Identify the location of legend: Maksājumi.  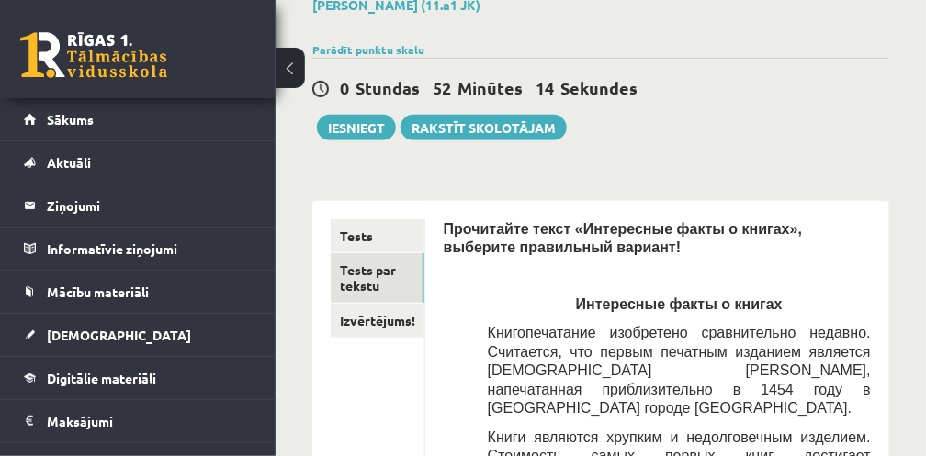
(150, 422).